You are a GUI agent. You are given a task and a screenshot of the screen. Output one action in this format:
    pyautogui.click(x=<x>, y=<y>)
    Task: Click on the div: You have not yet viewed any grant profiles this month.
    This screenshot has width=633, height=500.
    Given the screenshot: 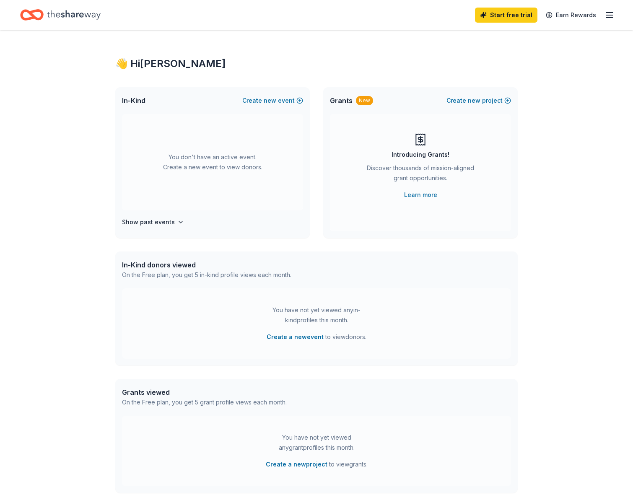 What is the action you would take?
    pyautogui.click(x=317, y=443)
    